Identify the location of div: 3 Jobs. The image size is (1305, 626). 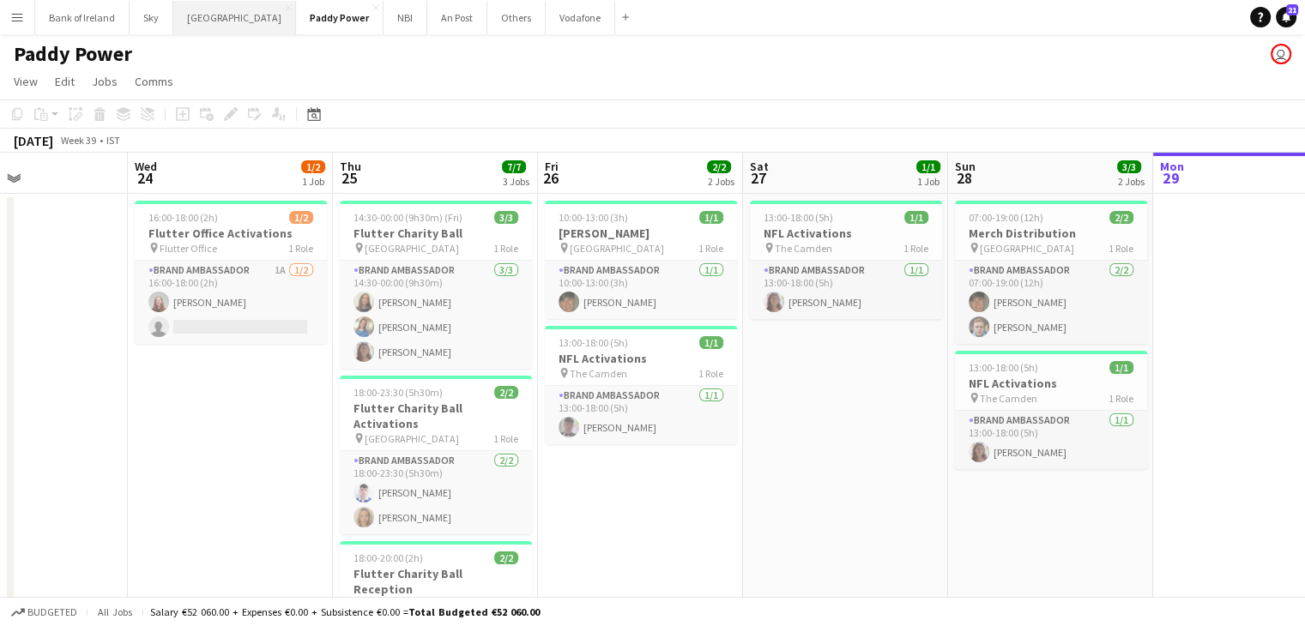
(516, 181).